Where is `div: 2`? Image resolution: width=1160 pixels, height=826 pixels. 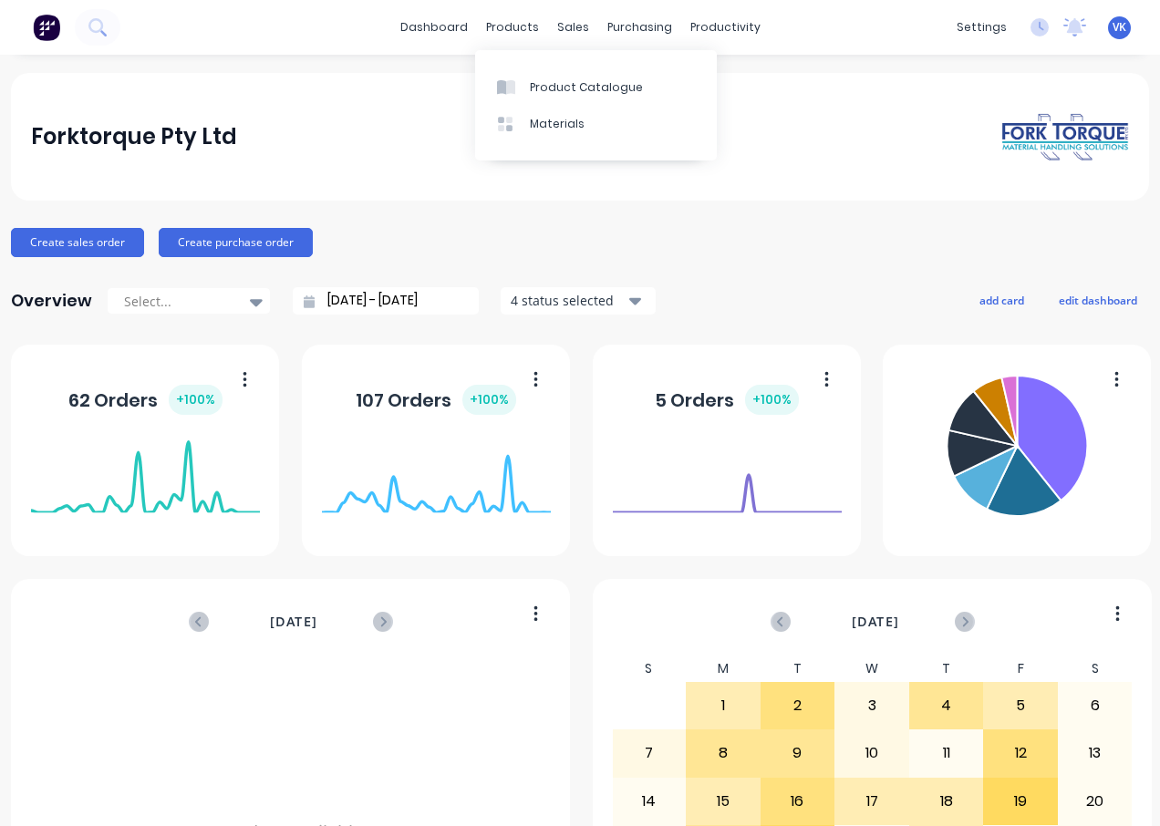 div: 2 is located at coordinates (798, 706).